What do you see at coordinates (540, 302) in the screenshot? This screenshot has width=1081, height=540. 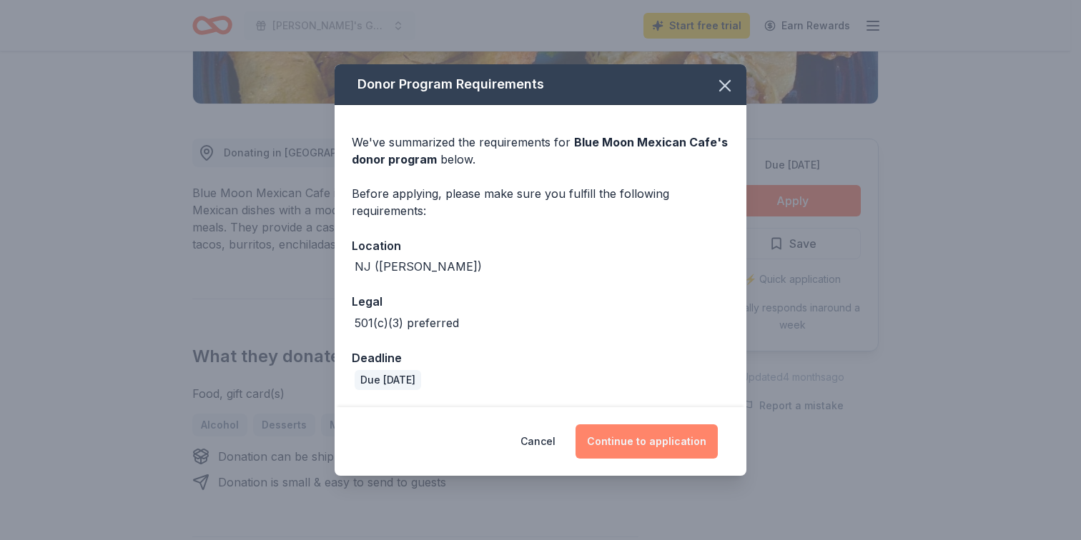 I see `div: Legal` at bounding box center [540, 302].